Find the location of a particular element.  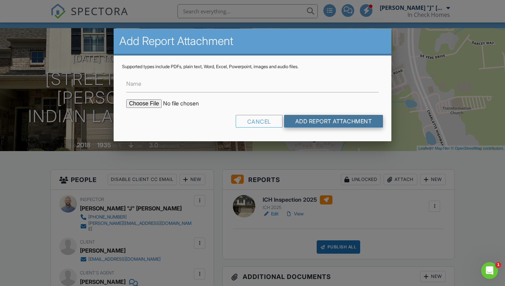

div: Cancel is located at coordinates (259, 121).